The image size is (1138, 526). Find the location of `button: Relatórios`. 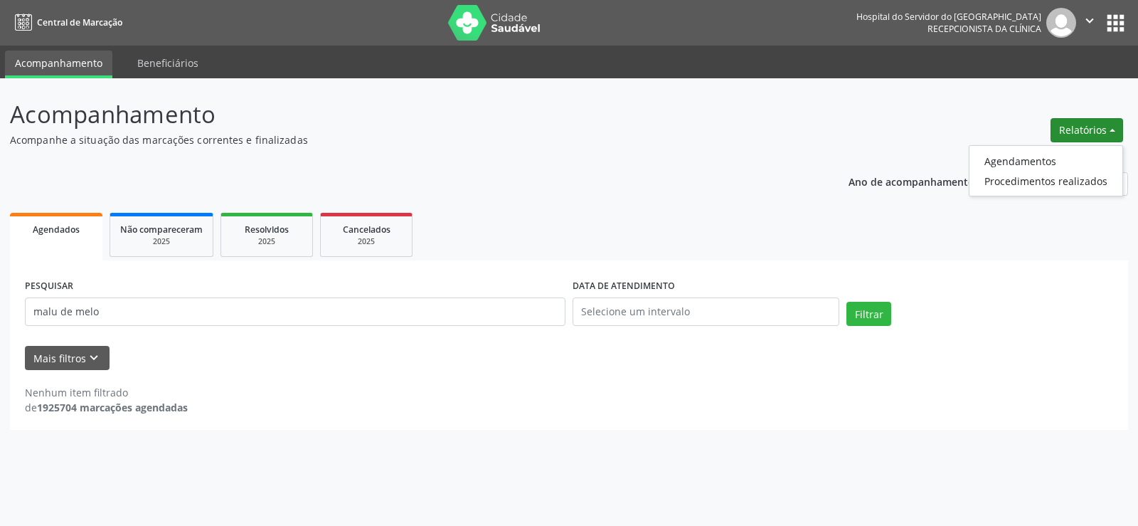

button: Relatórios is located at coordinates (1087, 130).